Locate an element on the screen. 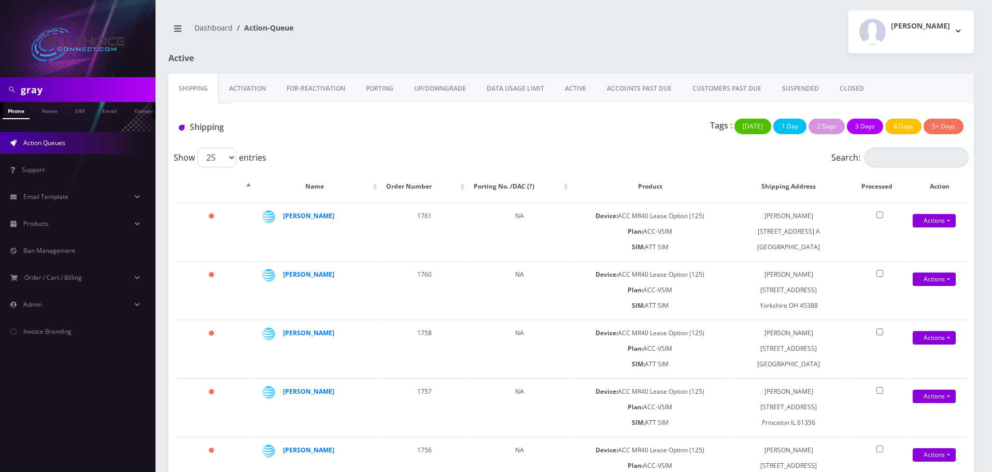  img: Shipping is located at coordinates (181, 128).